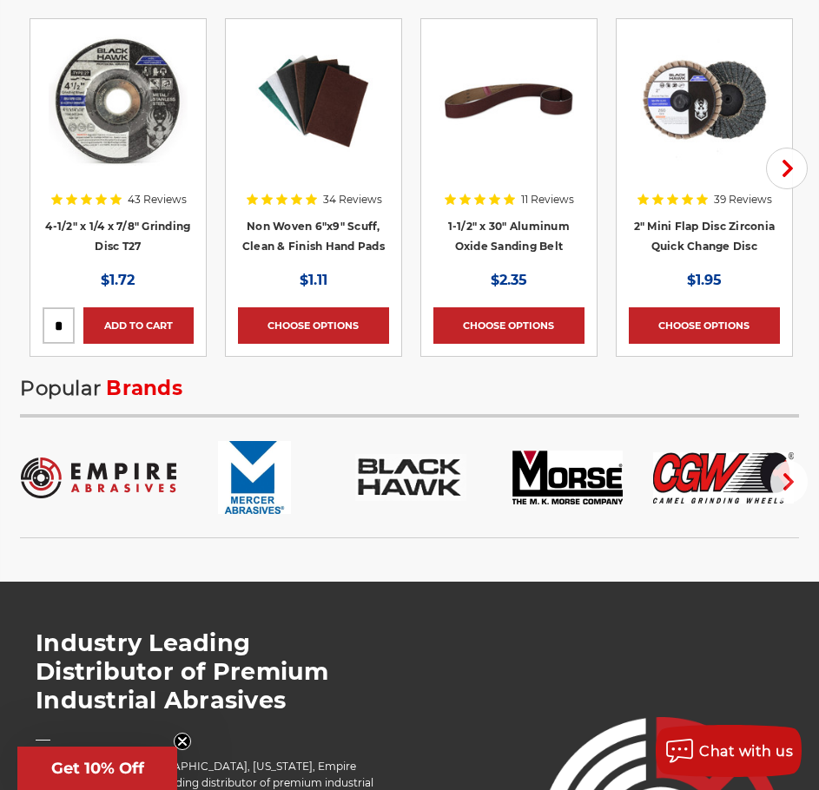 This screenshot has width=819, height=790. I want to click on span: 39 Reviews, so click(742, 200).